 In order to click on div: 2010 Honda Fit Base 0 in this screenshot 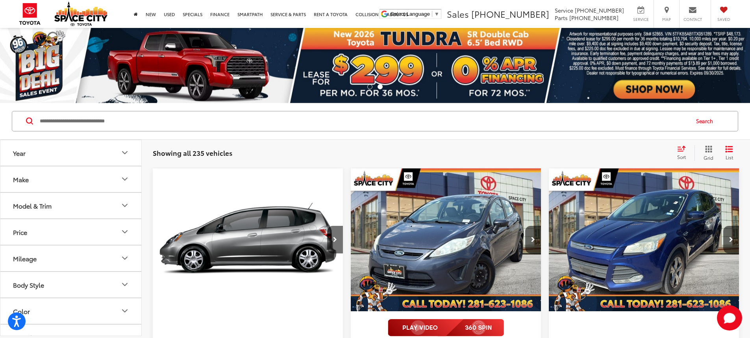, I will do `click(248, 240)`.